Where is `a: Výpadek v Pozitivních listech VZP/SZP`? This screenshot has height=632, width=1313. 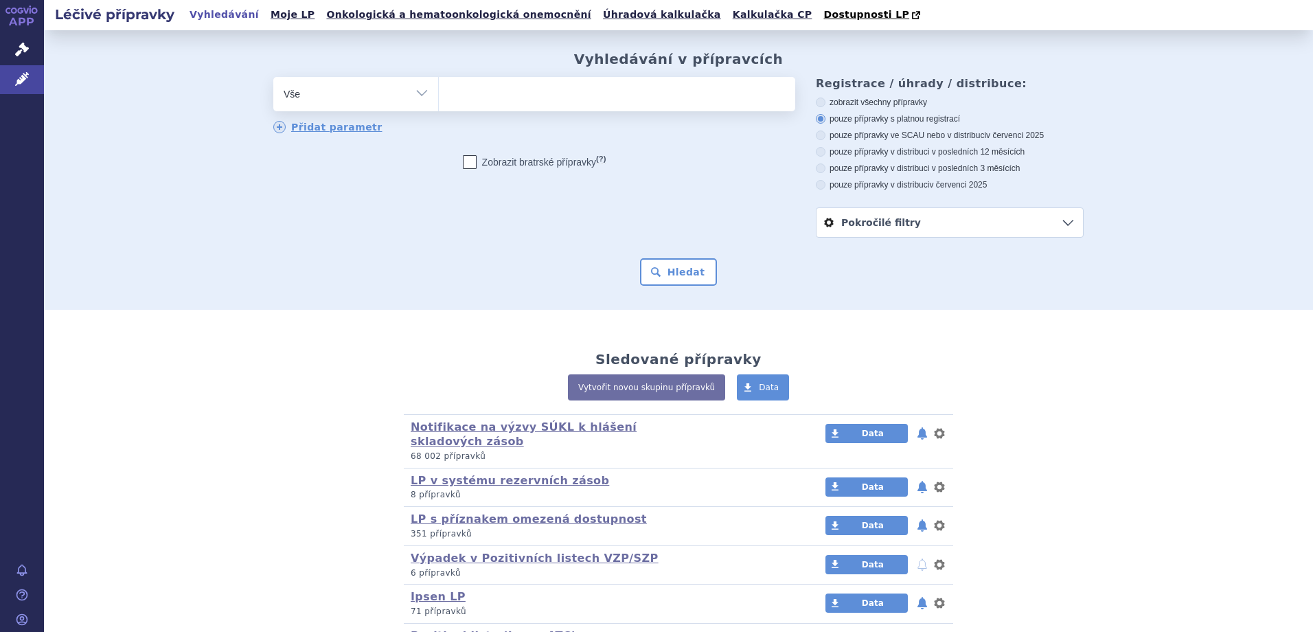
a: Výpadek v Pozitivních listech VZP/SZP is located at coordinates (534, 558).